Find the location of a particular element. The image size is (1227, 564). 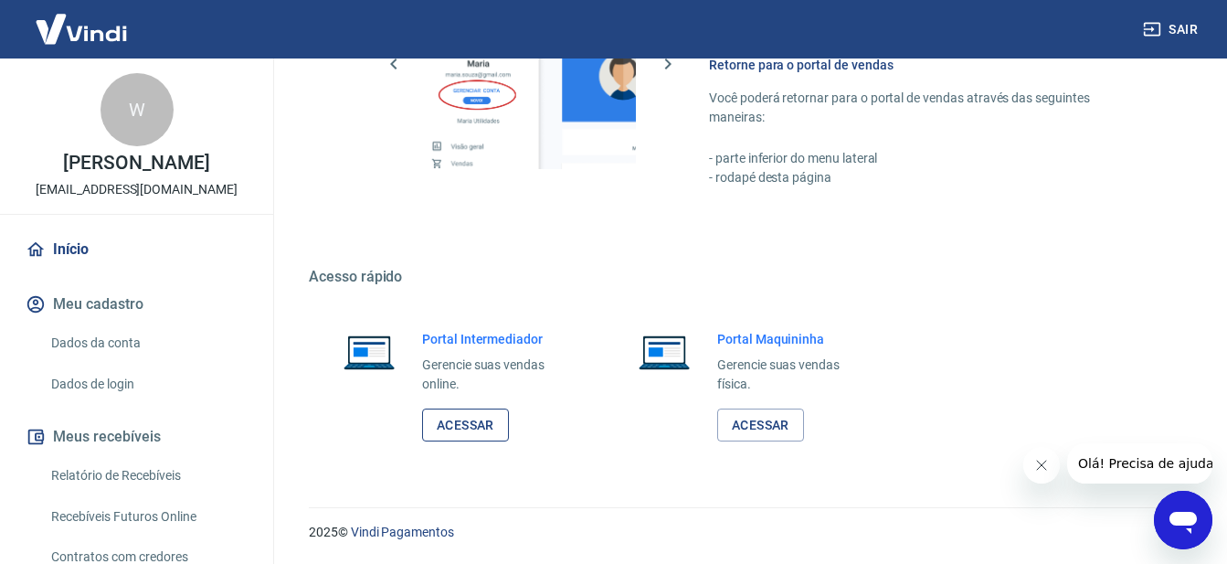

p: Gerencie suas vendas física. is located at coordinates (791, 375).